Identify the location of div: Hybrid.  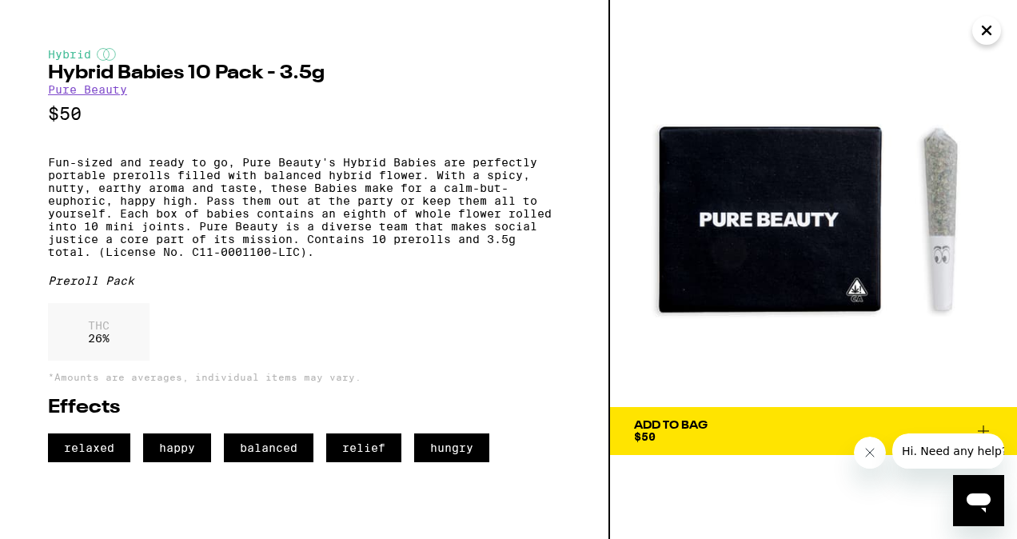
(304, 54).